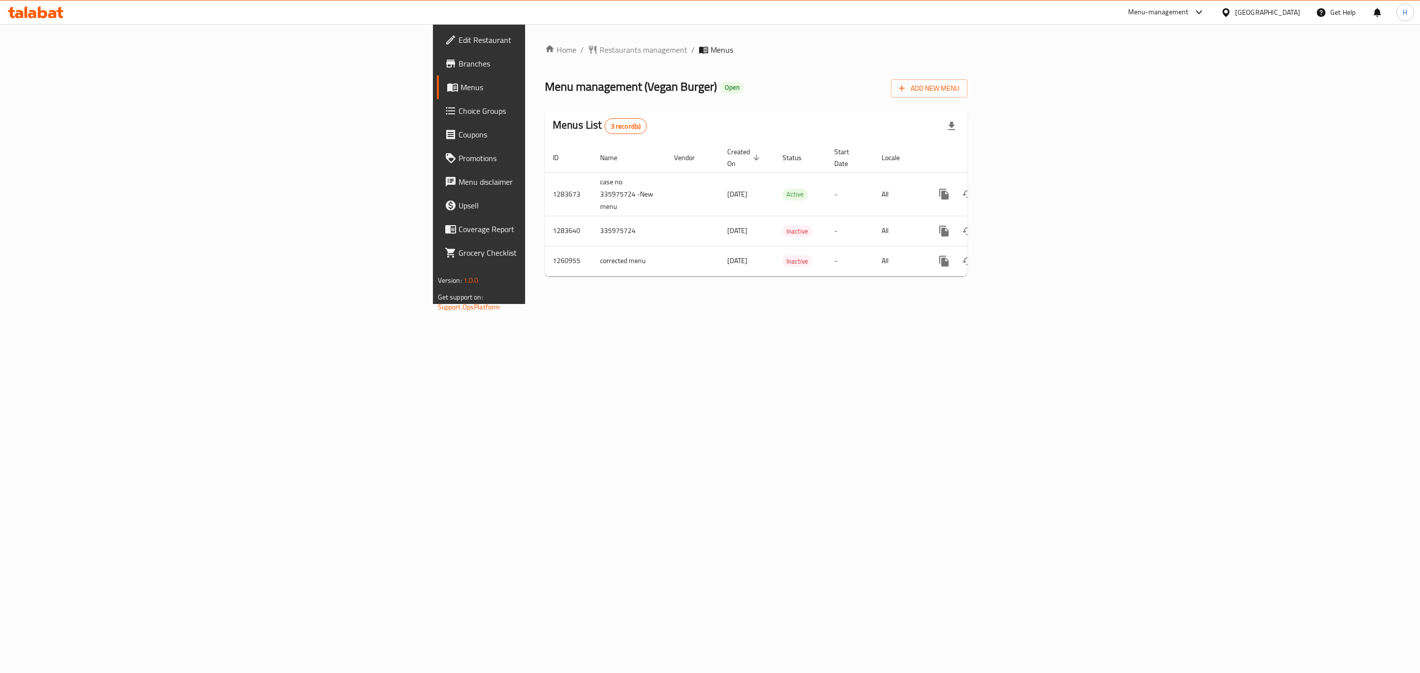 The height and width of the screenshot is (673, 1420). What do you see at coordinates (553, 135) in the screenshot?
I see `a: Coupons` at bounding box center [553, 135].